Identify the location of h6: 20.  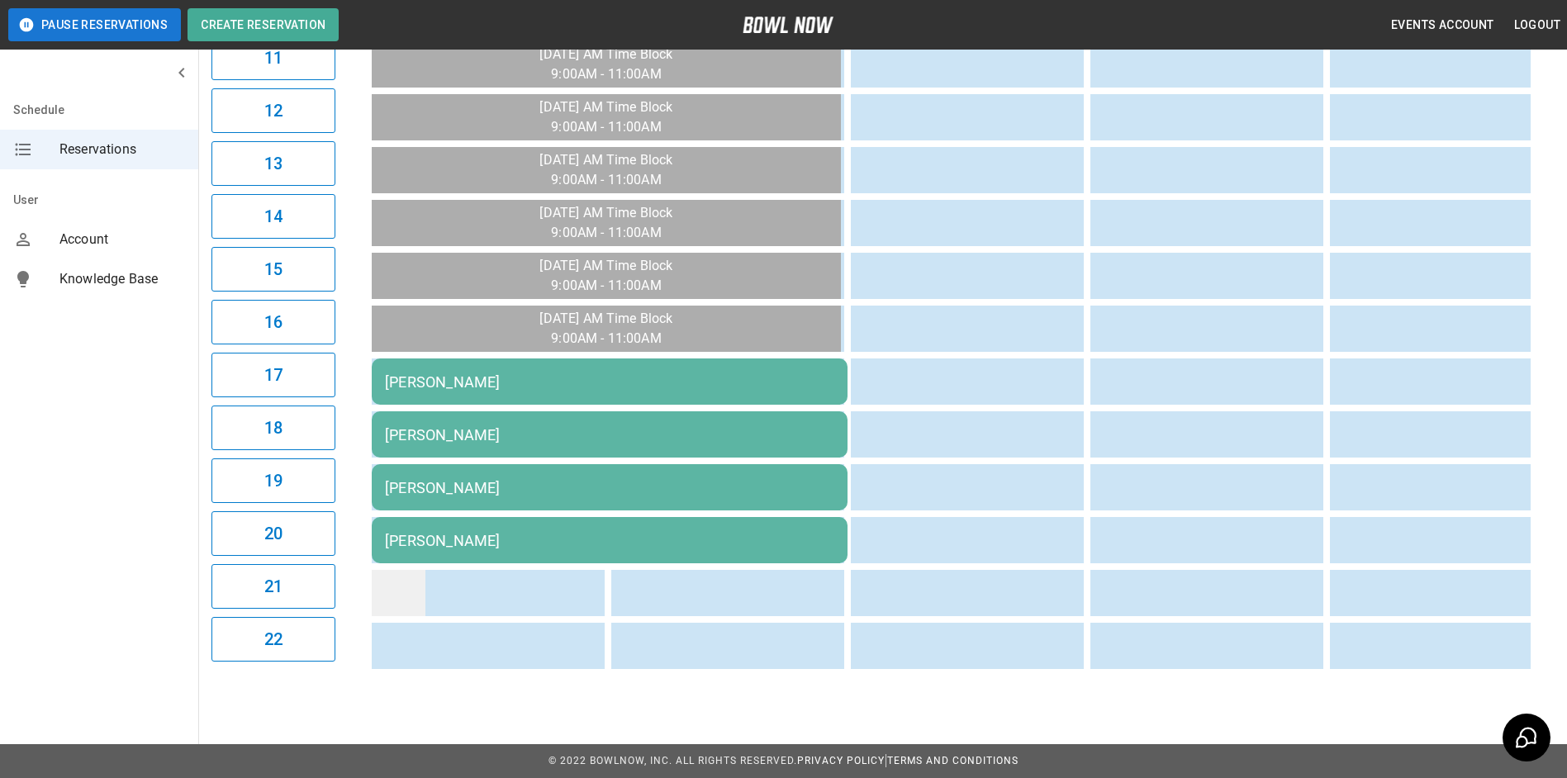
(273, 534).